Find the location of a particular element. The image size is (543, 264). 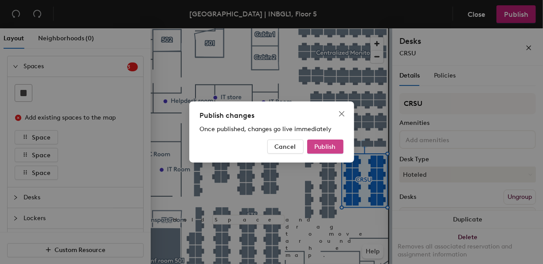

span: Close is located at coordinates (342, 114).